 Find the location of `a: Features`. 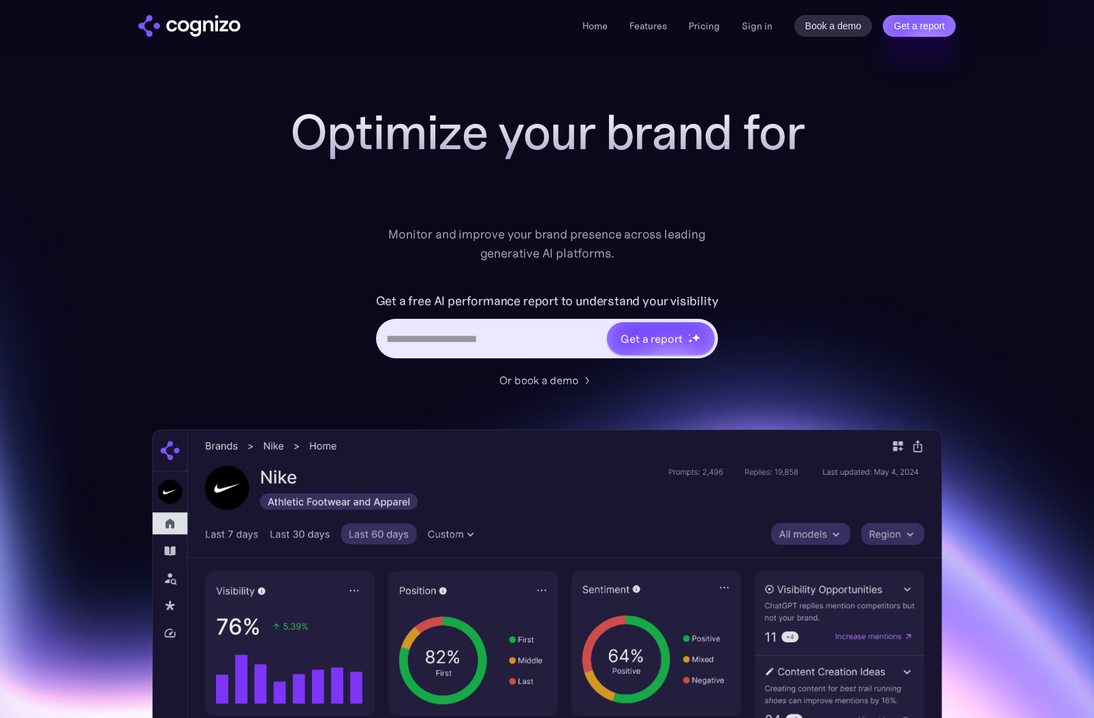

a: Features is located at coordinates (648, 26).